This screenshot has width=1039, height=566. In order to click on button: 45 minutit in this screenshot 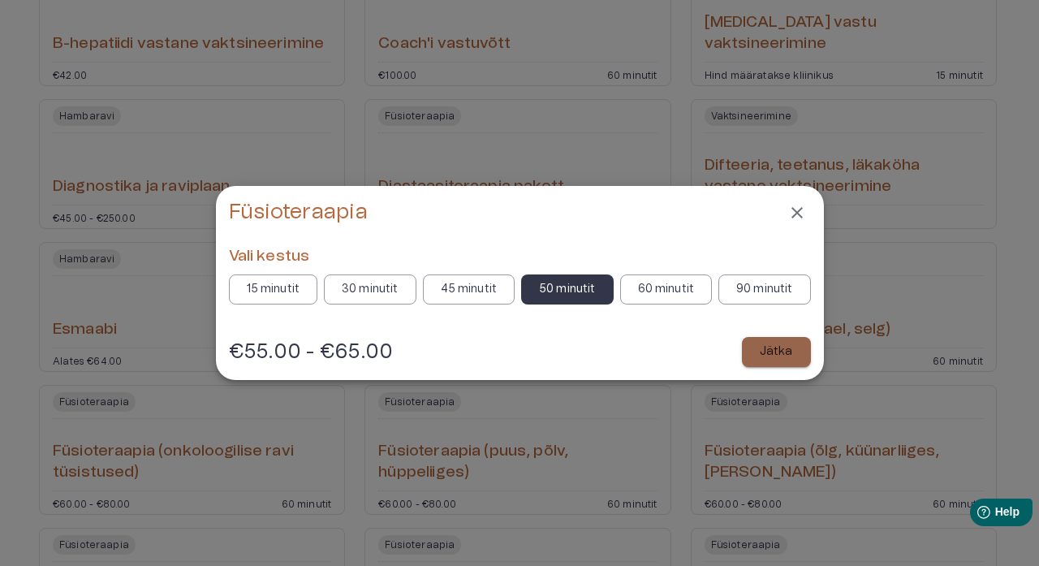, I will do `click(469, 289)`.